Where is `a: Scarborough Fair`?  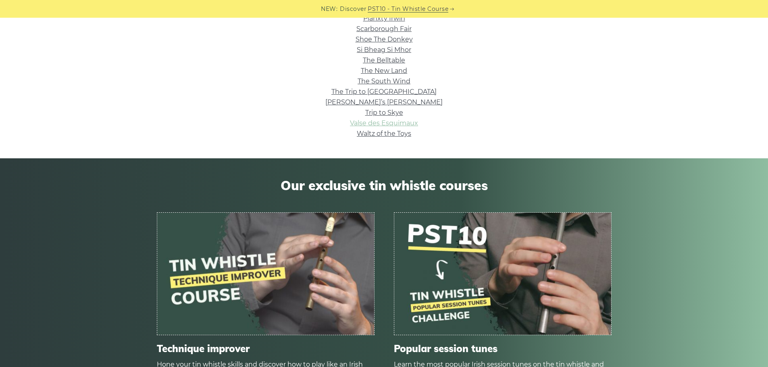
a: Scarborough Fair is located at coordinates (384, 29).